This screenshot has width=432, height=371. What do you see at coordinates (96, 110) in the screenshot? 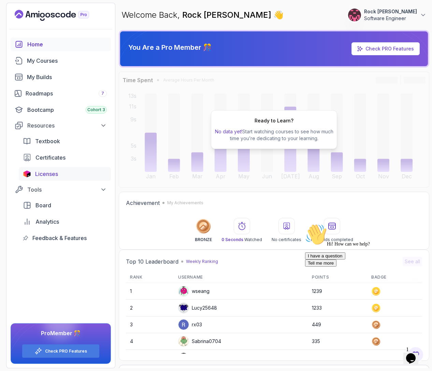
I see `span: Cohort 3` at bounding box center [96, 110].